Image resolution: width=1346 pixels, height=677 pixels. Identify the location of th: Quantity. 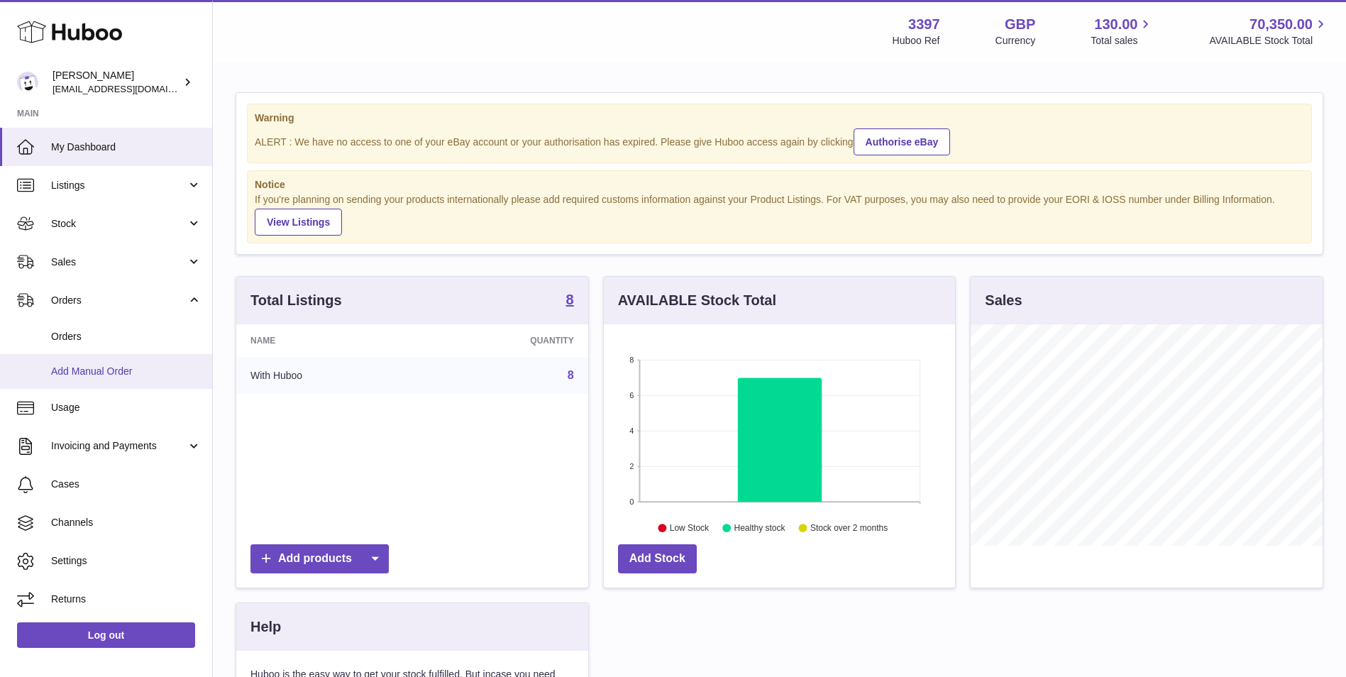
(504, 341).